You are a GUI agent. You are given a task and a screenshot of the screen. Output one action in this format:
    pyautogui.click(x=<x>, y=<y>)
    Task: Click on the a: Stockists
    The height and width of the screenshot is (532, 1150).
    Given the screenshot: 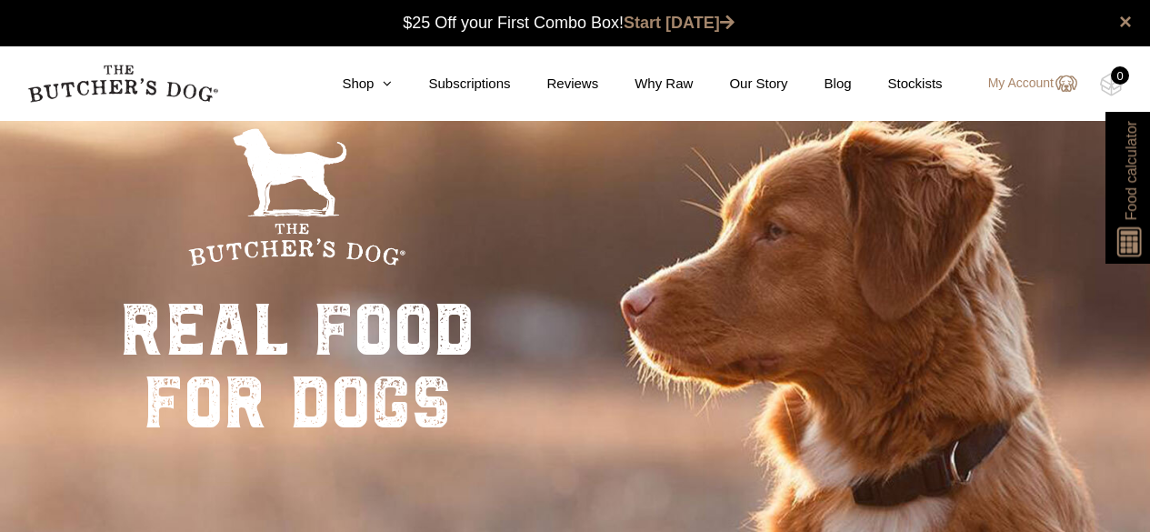 What is the action you would take?
    pyautogui.click(x=898, y=84)
    